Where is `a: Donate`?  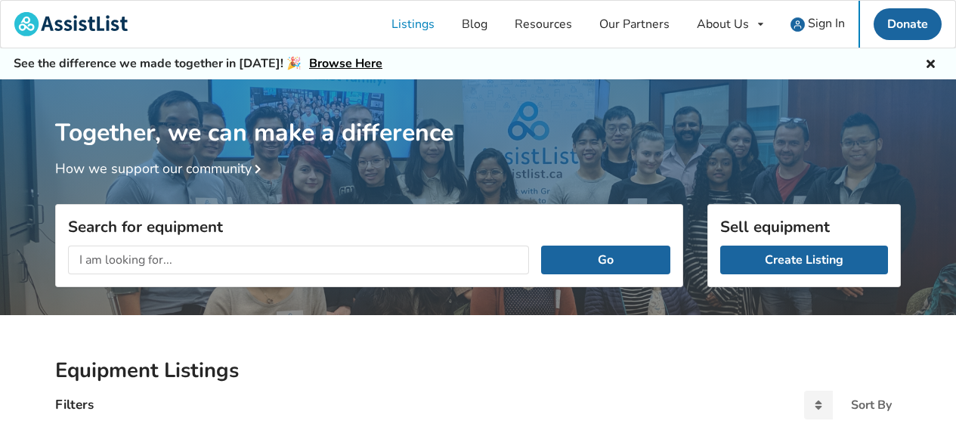 a: Donate is located at coordinates (908, 24).